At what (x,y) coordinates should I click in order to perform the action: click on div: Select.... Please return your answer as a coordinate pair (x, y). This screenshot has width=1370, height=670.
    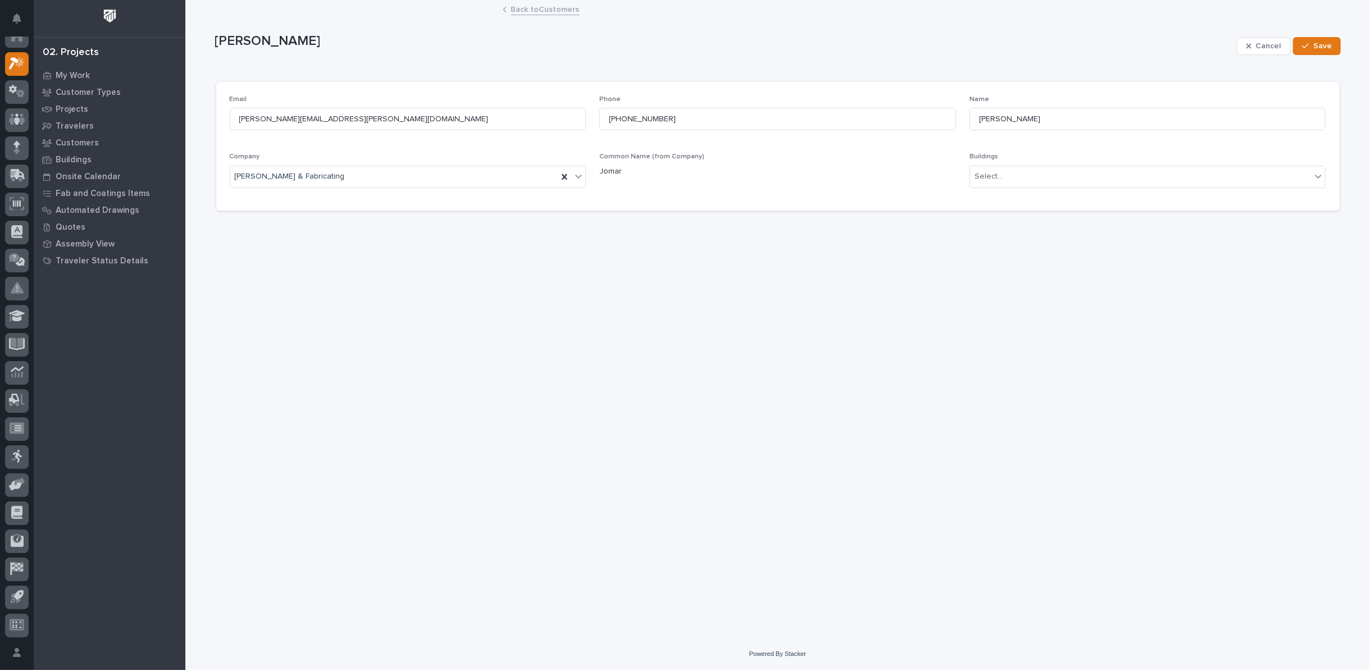
    Looking at the image, I should click on (989, 176).